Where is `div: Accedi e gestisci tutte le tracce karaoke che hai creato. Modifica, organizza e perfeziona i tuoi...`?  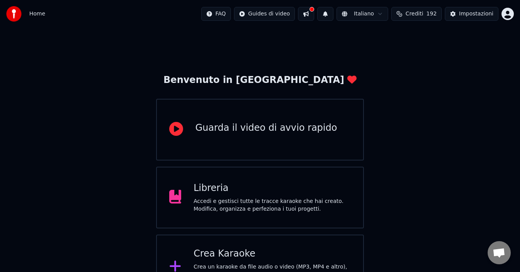 div: Accedi e gestisci tutte le tracce karaoke che hai creato. Modifica, organizza e perfeziona i tuoi... is located at coordinates (272, 205).